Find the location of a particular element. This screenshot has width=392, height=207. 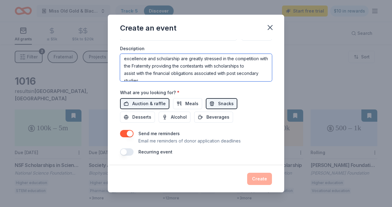

button: Auction & raffle is located at coordinates (145, 104).